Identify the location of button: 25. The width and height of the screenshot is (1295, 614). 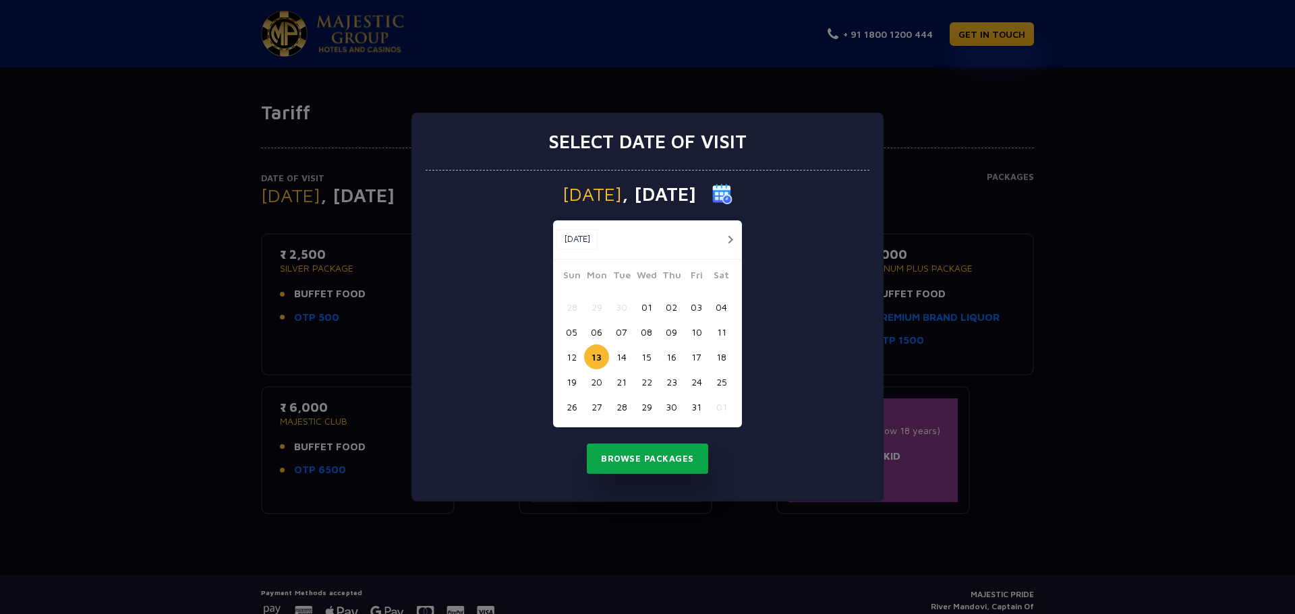
(721, 382).